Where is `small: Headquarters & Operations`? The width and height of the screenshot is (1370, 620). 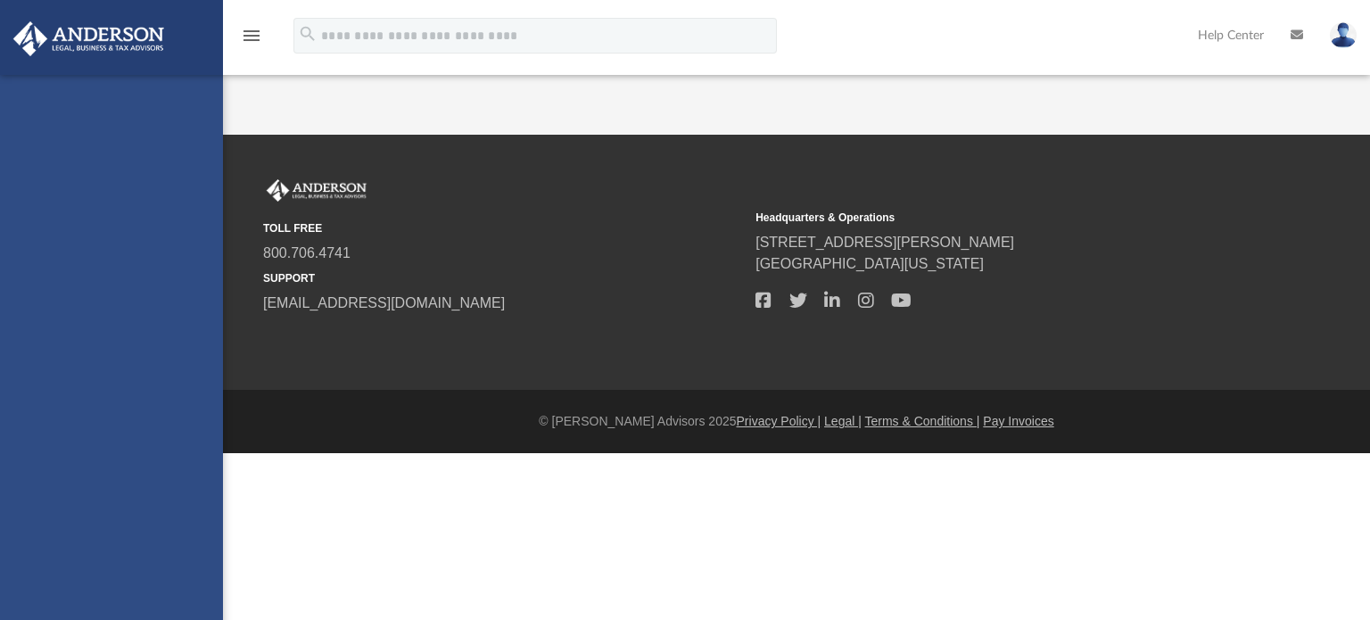
small: Headquarters & Operations is located at coordinates (995, 218).